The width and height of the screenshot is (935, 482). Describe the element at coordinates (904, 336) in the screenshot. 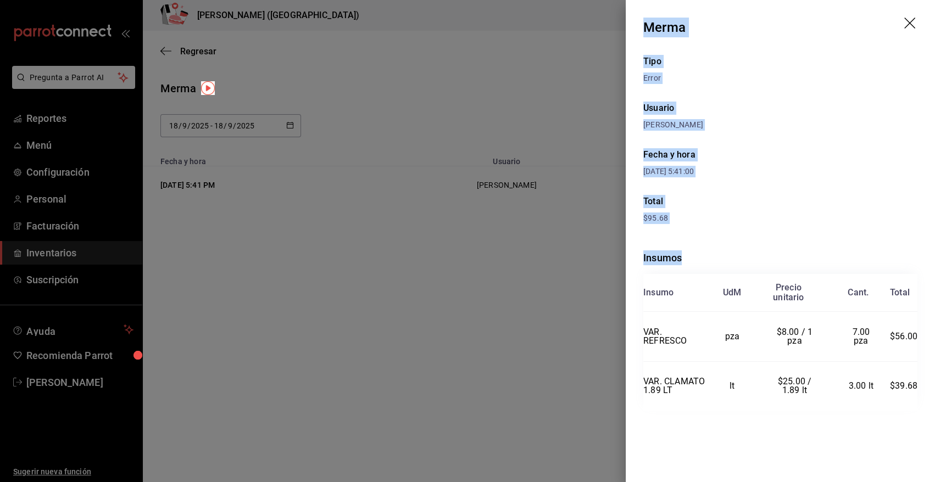

I see `span: $56.00` at that location.